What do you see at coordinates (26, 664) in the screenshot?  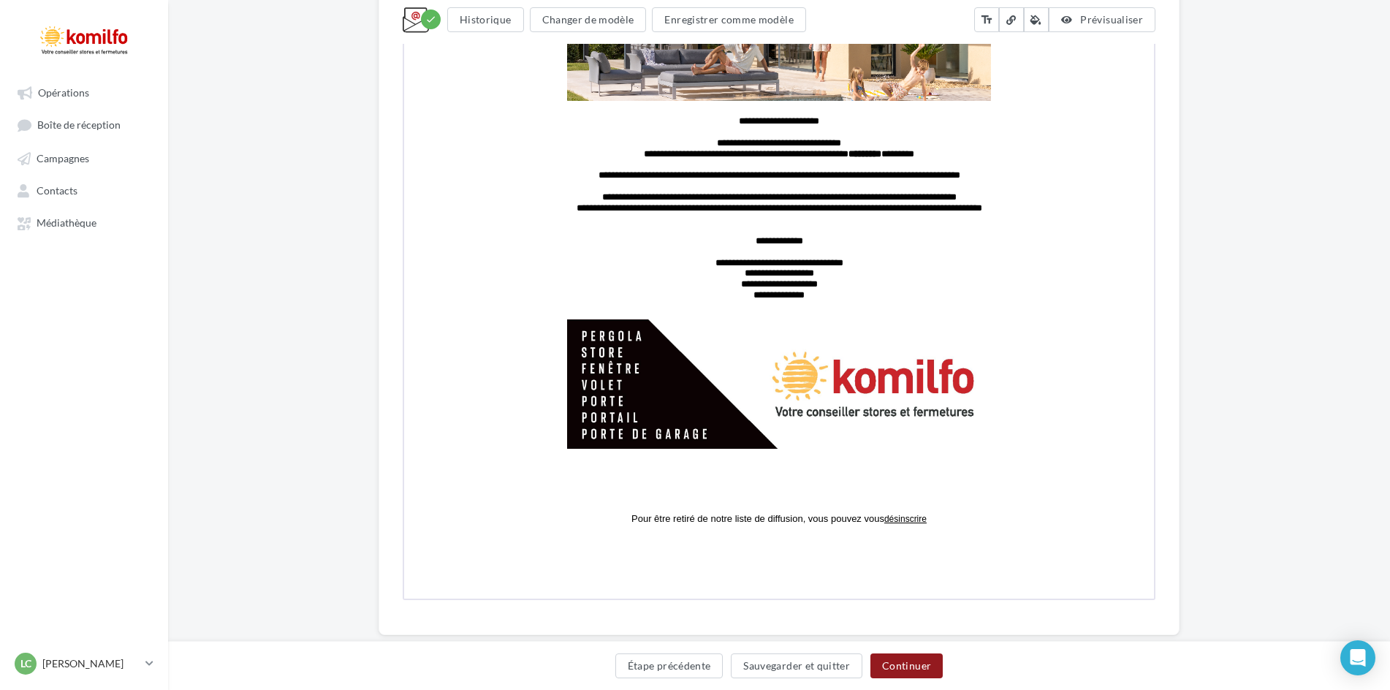 I see `span: Lc` at bounding box center [26, 664].